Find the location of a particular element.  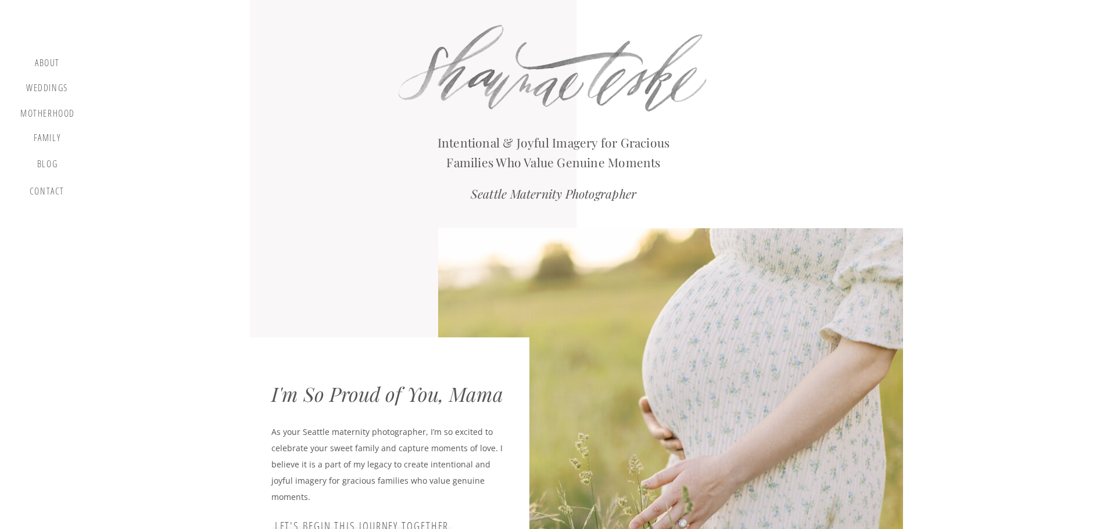

div: contact is located at coordinates (47, 193).